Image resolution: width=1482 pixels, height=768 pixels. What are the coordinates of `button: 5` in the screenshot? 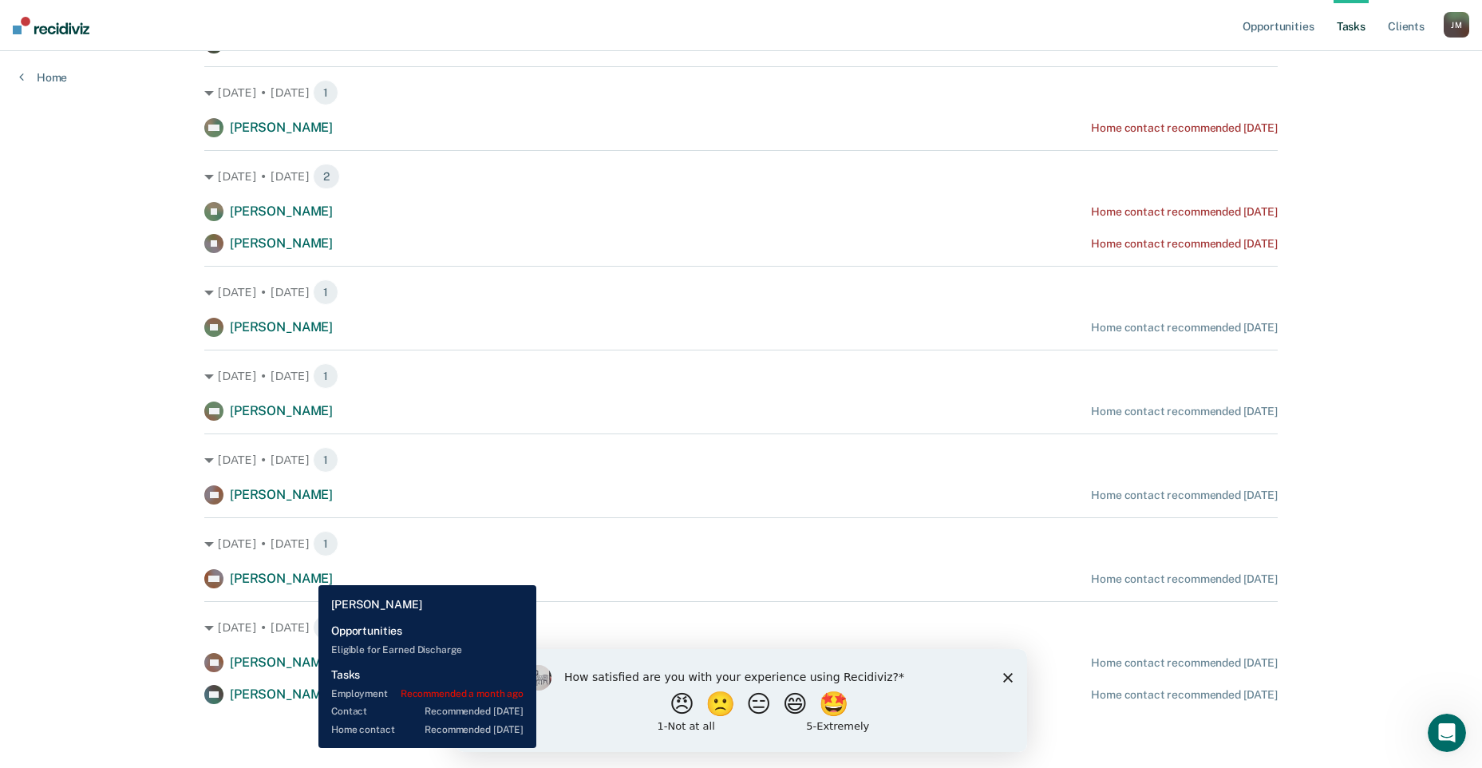 It's located at (379, 55).